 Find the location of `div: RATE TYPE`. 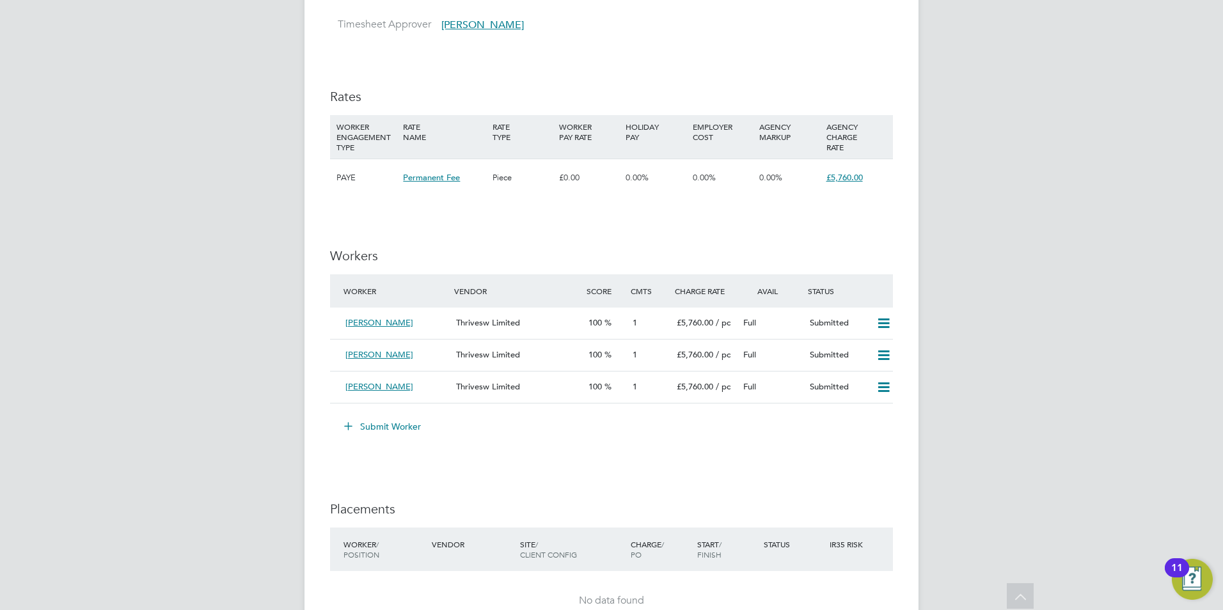

div: RATE TYPE is located at coordinates (523, 132).